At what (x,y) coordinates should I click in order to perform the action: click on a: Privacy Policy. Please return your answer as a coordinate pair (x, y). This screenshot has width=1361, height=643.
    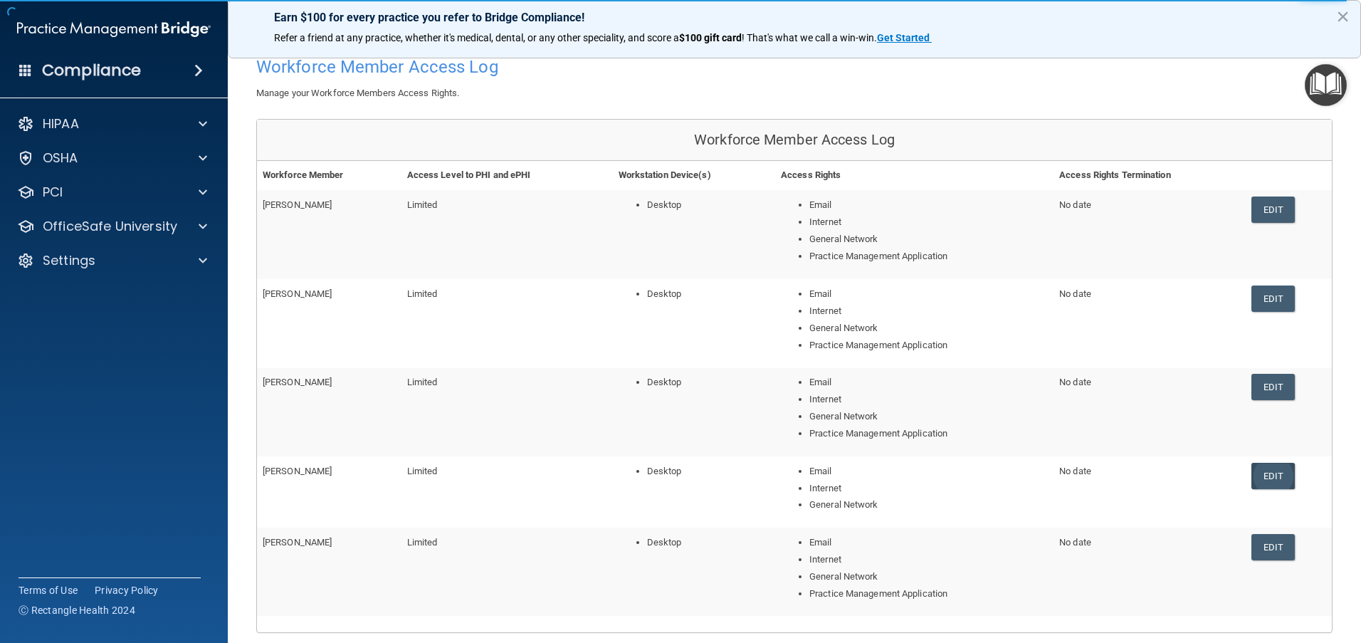
    Looking at the image, I should click on (127, 590).